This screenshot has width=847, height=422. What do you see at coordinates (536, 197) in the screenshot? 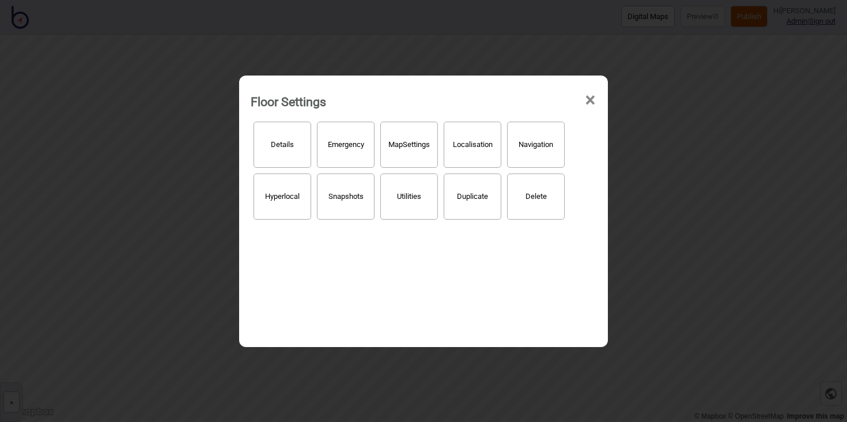
I see `button: Delete` at bounding box center [536, 197].